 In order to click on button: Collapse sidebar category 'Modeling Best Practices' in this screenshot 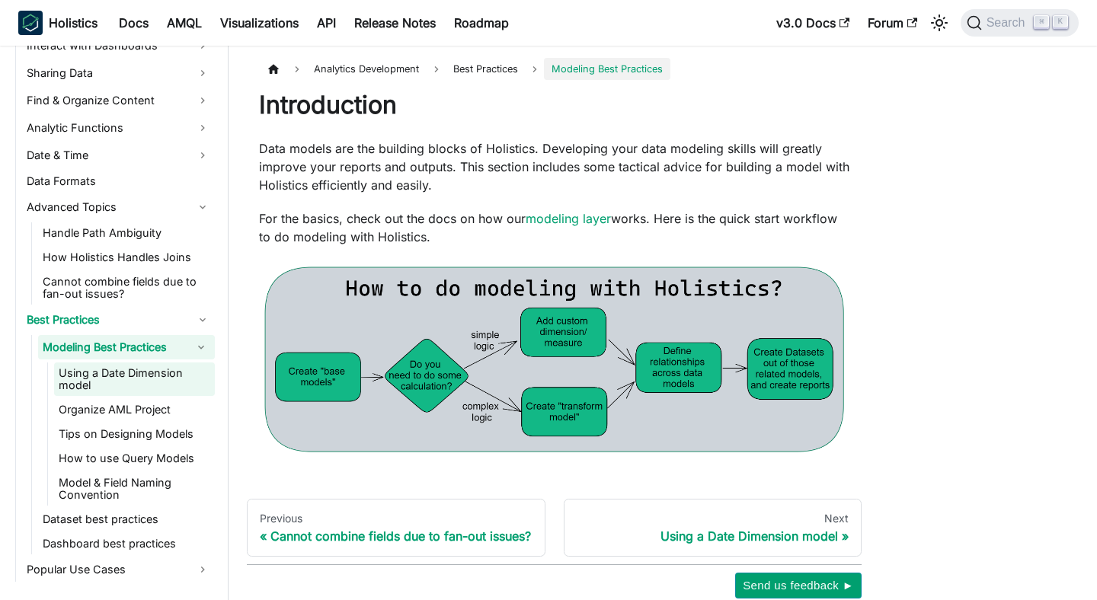, I will do `click(201, 347)`.